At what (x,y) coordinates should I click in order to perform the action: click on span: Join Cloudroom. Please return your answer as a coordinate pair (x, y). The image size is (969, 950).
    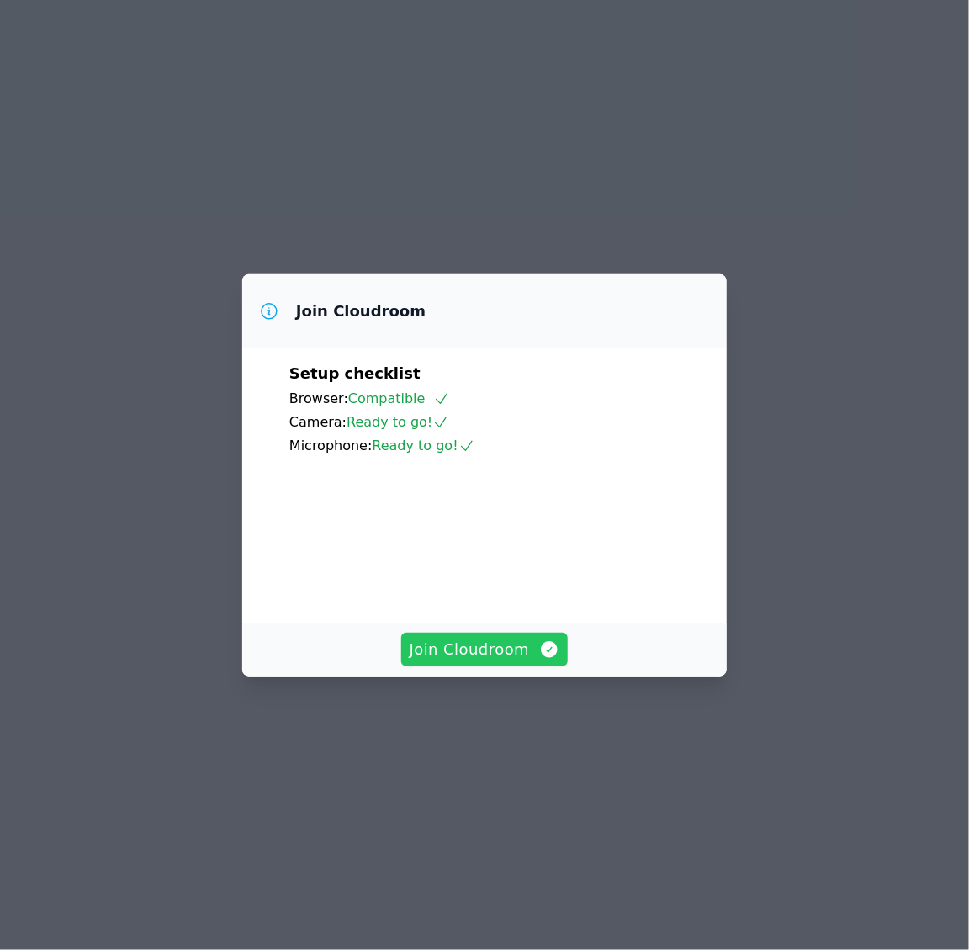
    Looking at the image, I should click on (485, 650).